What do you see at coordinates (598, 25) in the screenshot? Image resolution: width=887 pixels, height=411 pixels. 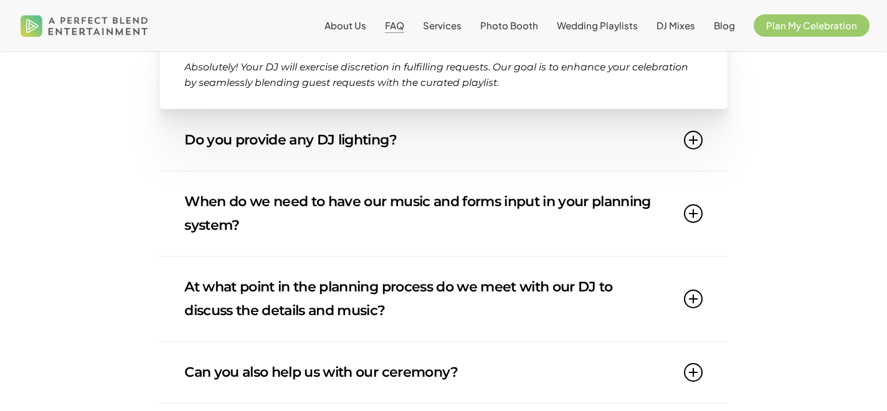 I see `span: Wedding Playlists` at bounding box center [598, 25].